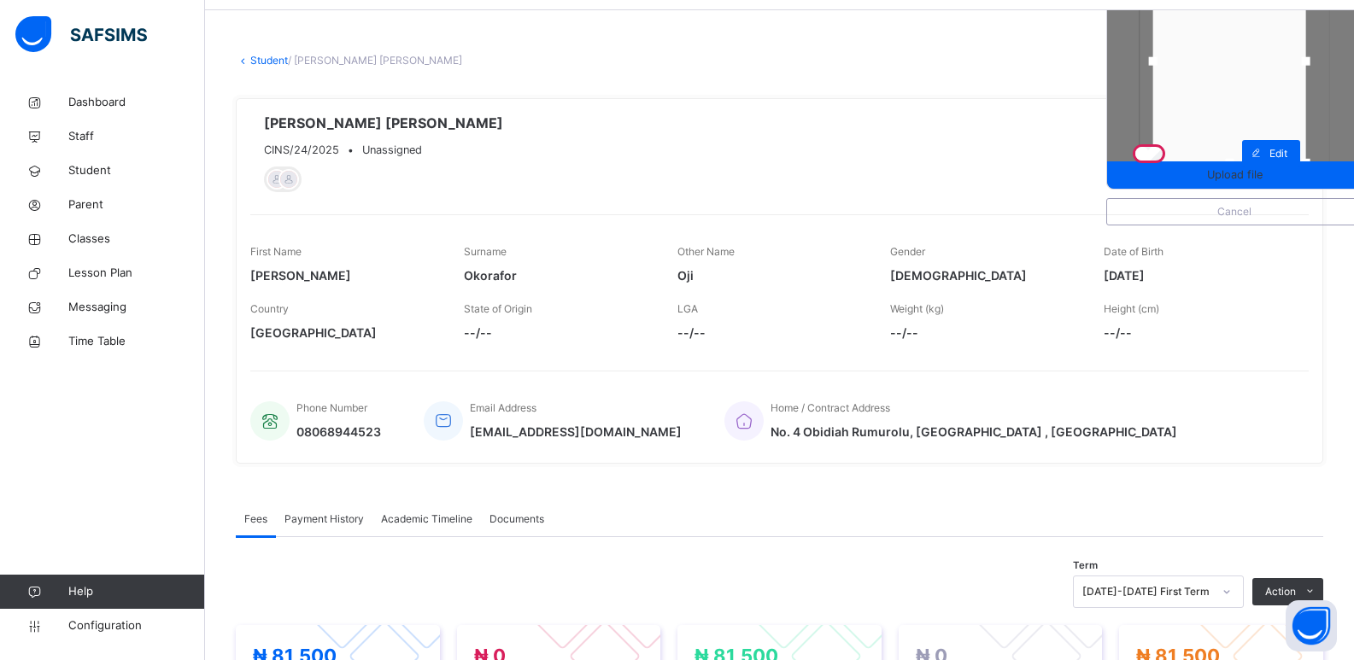  Describe the element at coordinates (503, 408) in the screenshot. I see `span: Email Address` at that location.